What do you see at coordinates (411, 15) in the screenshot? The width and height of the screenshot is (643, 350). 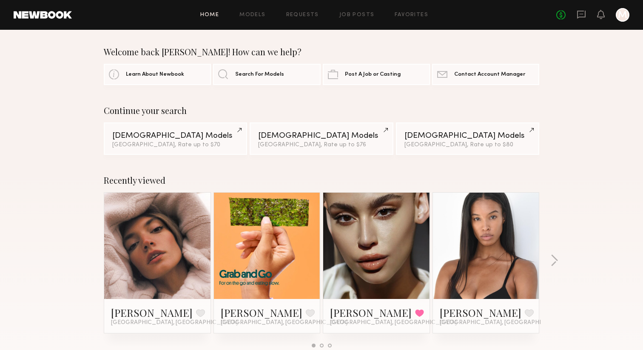 I see `a: Favorites` at bounding box center [411, 15].